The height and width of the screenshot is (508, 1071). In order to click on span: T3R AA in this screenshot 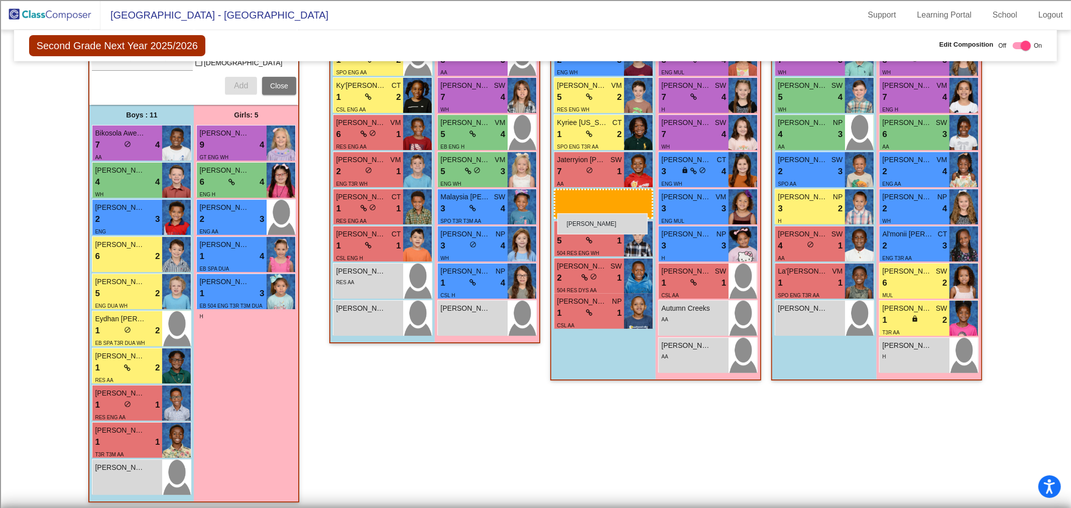, I will do `click(891, 332)`.